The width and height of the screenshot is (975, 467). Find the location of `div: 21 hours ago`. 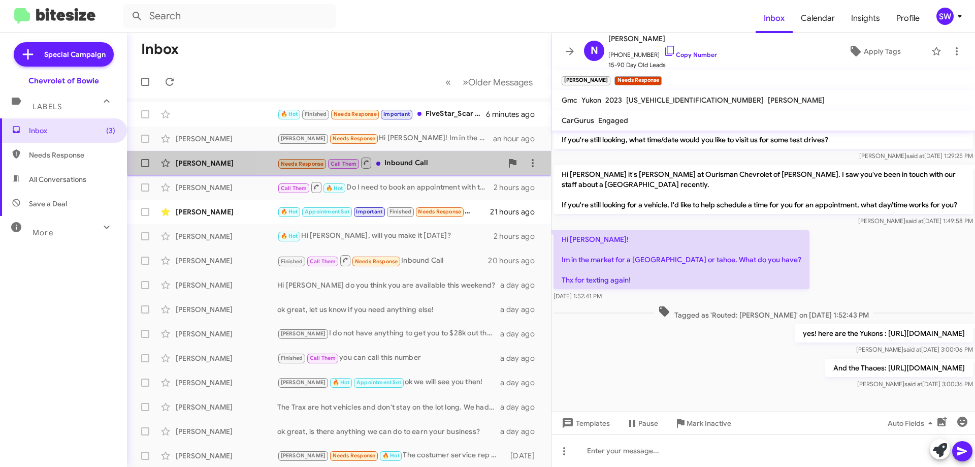

div: 21 hours ago is located at coordinates (516, 212).